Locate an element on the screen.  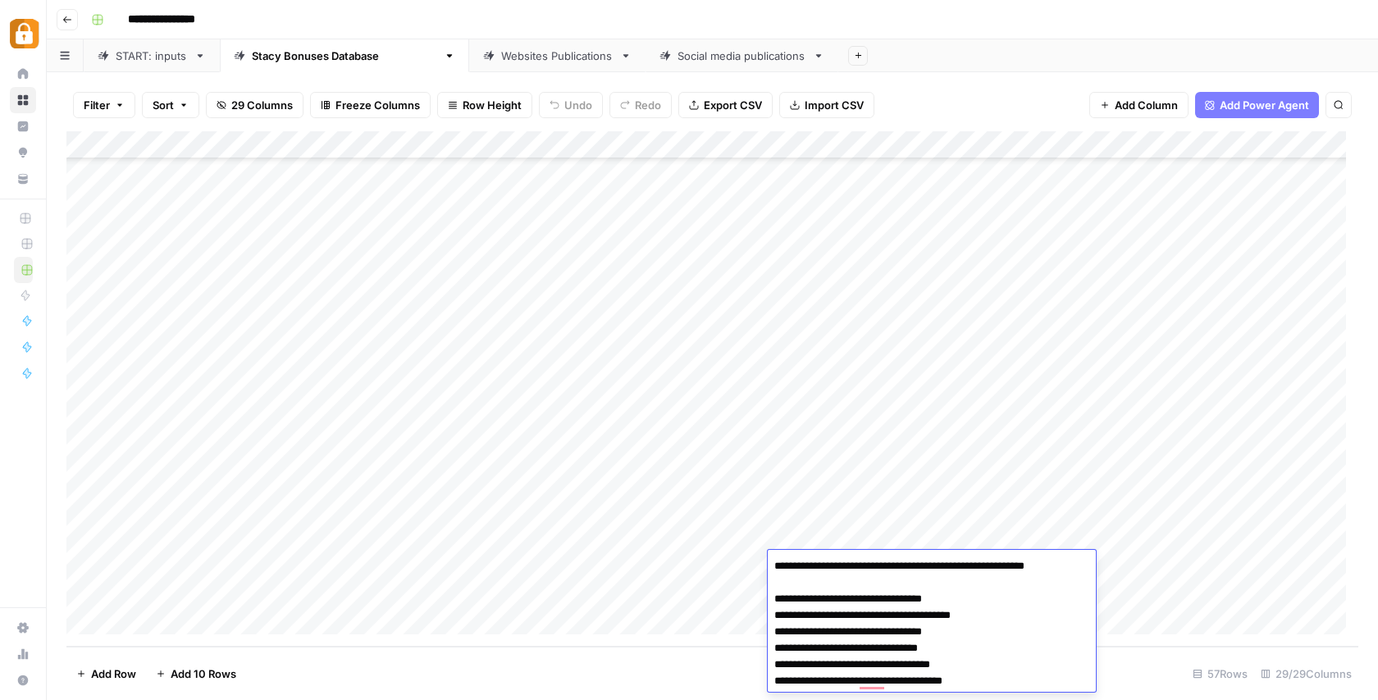
a: Insights is located at coordinates (23, 126).